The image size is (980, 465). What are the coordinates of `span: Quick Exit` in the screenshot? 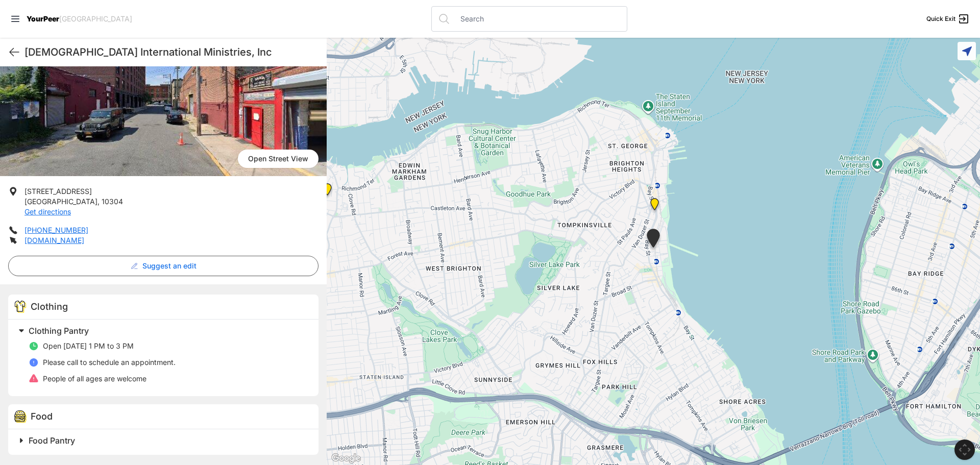 It's located at (940, 19).